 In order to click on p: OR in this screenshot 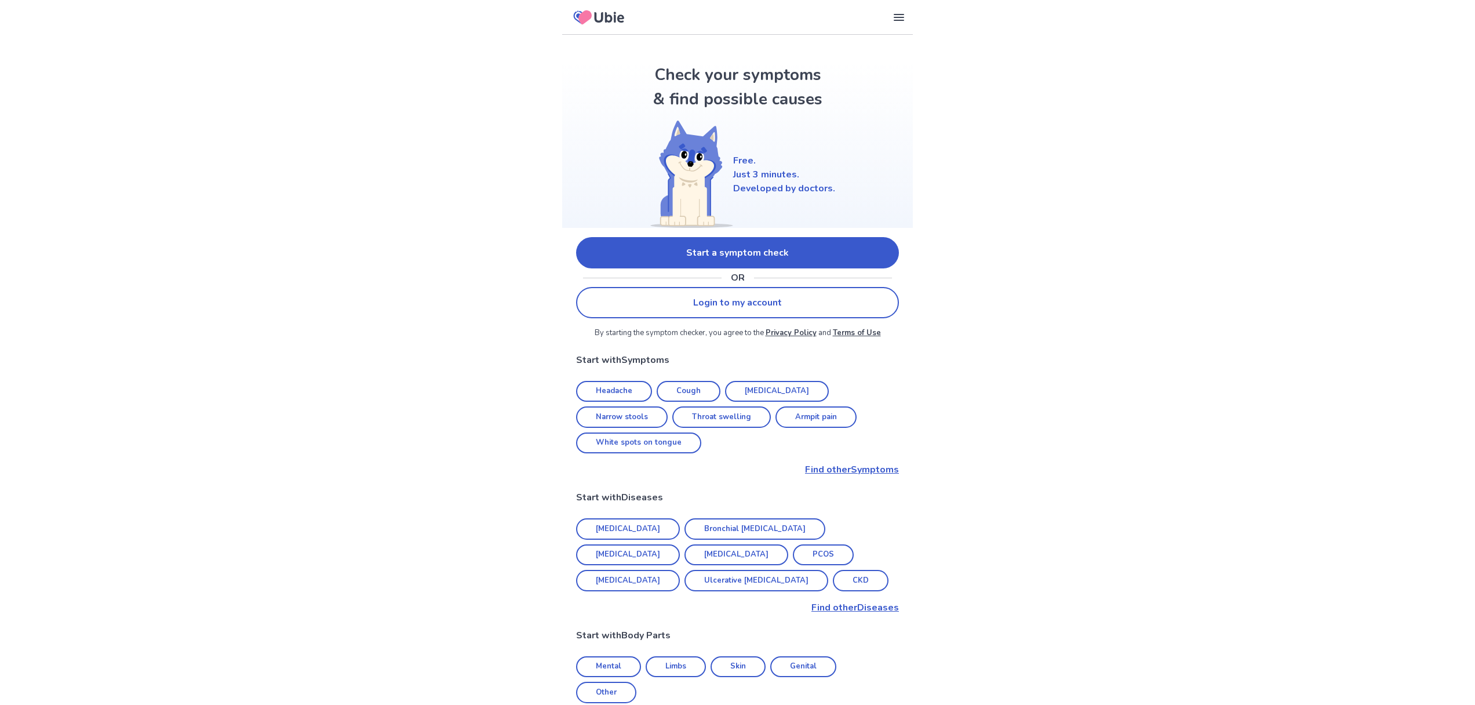, I will do `click(738, 278)`.